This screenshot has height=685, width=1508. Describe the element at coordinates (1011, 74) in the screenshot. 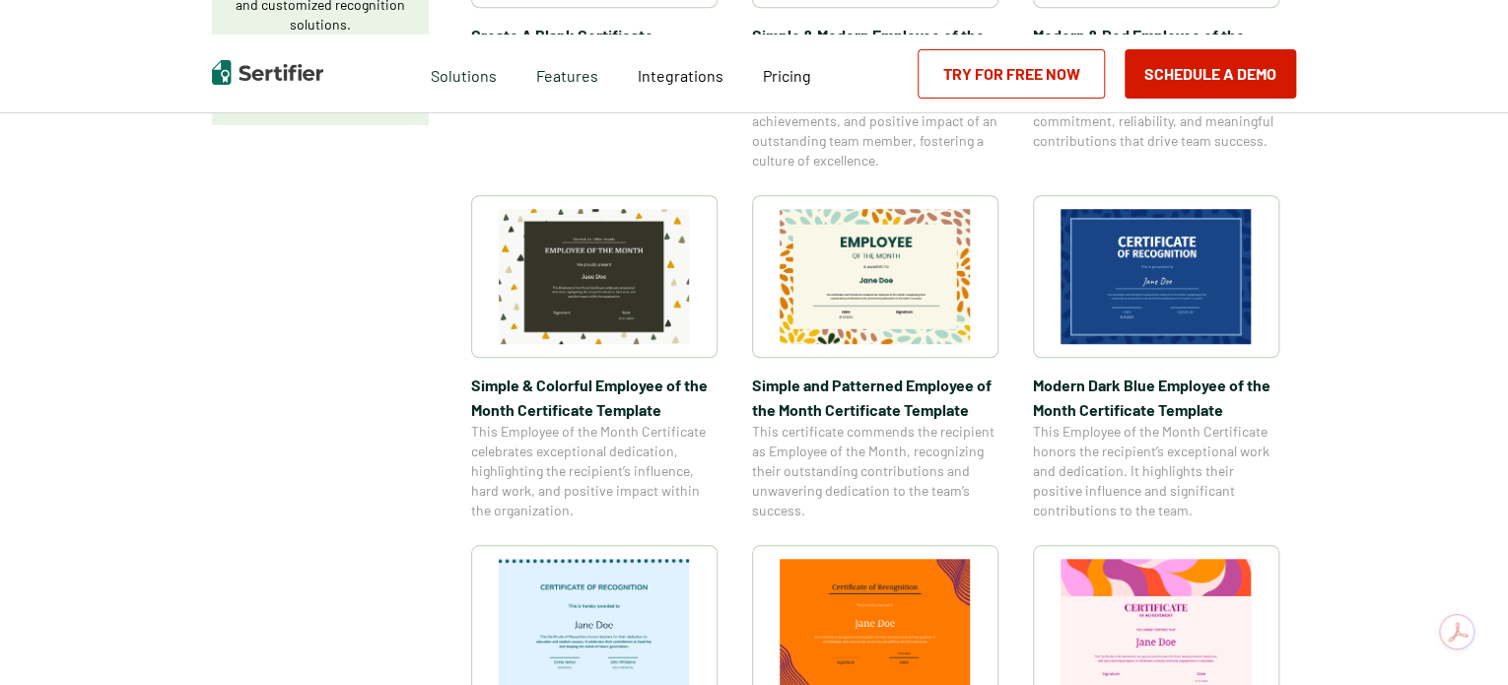

I see `a: Try for Free Now` at that location.